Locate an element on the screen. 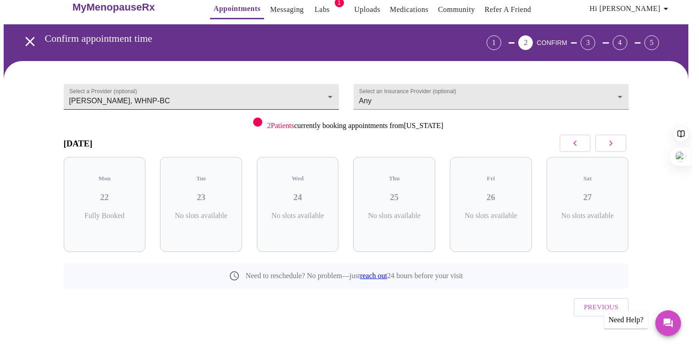 The image size is (692, 347). a: Uploads is located at coordinates (367, 10).